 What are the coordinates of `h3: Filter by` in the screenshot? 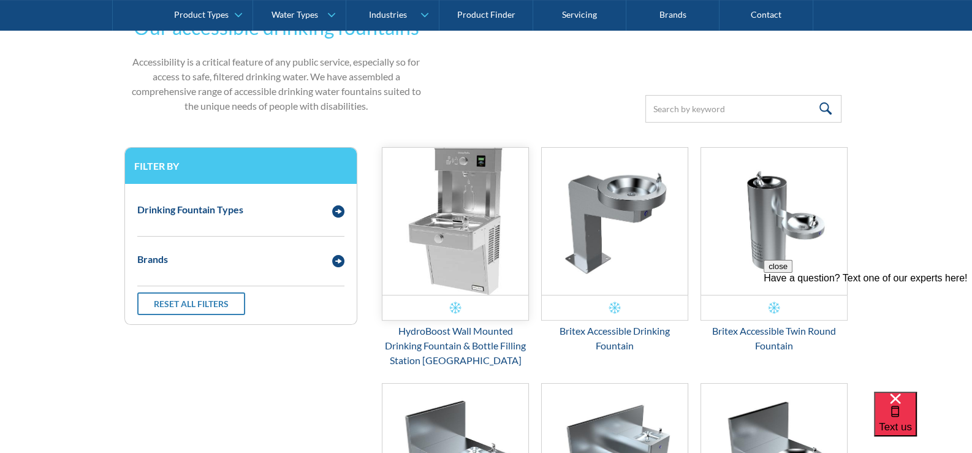 It's located at (241, 166).